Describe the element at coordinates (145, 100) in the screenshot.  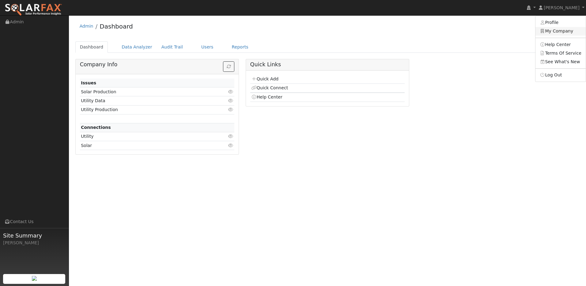
I see `td: Utility Data` at that location.